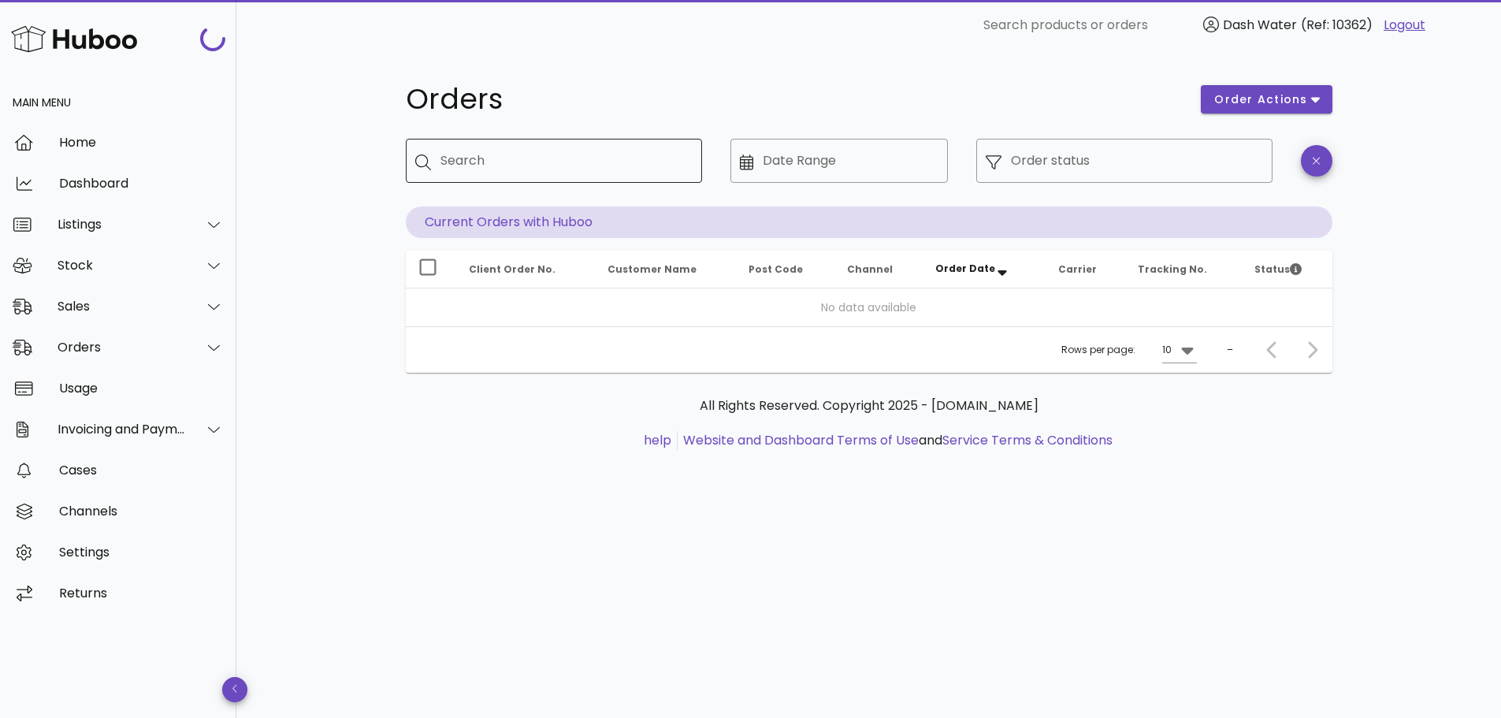 This screenshot has height=718, width=1501. Describe the element at coordinates (512, 269) in the screenshot. I see `span: Client Order No.` at that location.